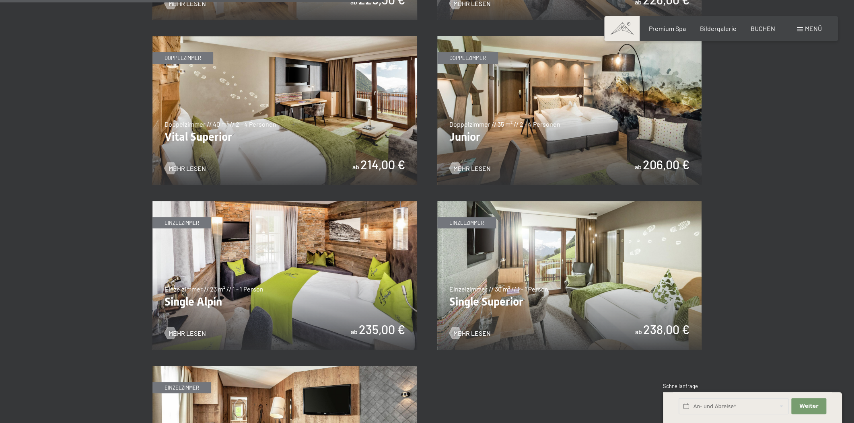 This screenshot has height=423, width=854. Describe the element at coordinates (814, 28) in the screenshot. I see `span: Menü` at that location.